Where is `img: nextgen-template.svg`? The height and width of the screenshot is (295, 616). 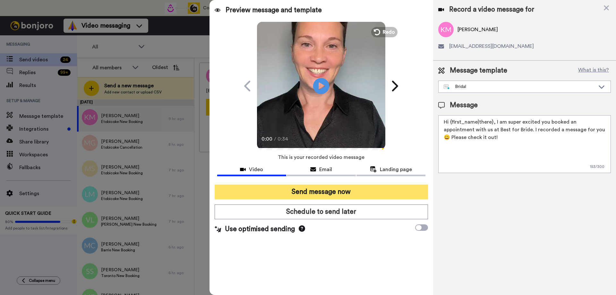
img: nextgen-template.svg is located at coordinates (447, 87).